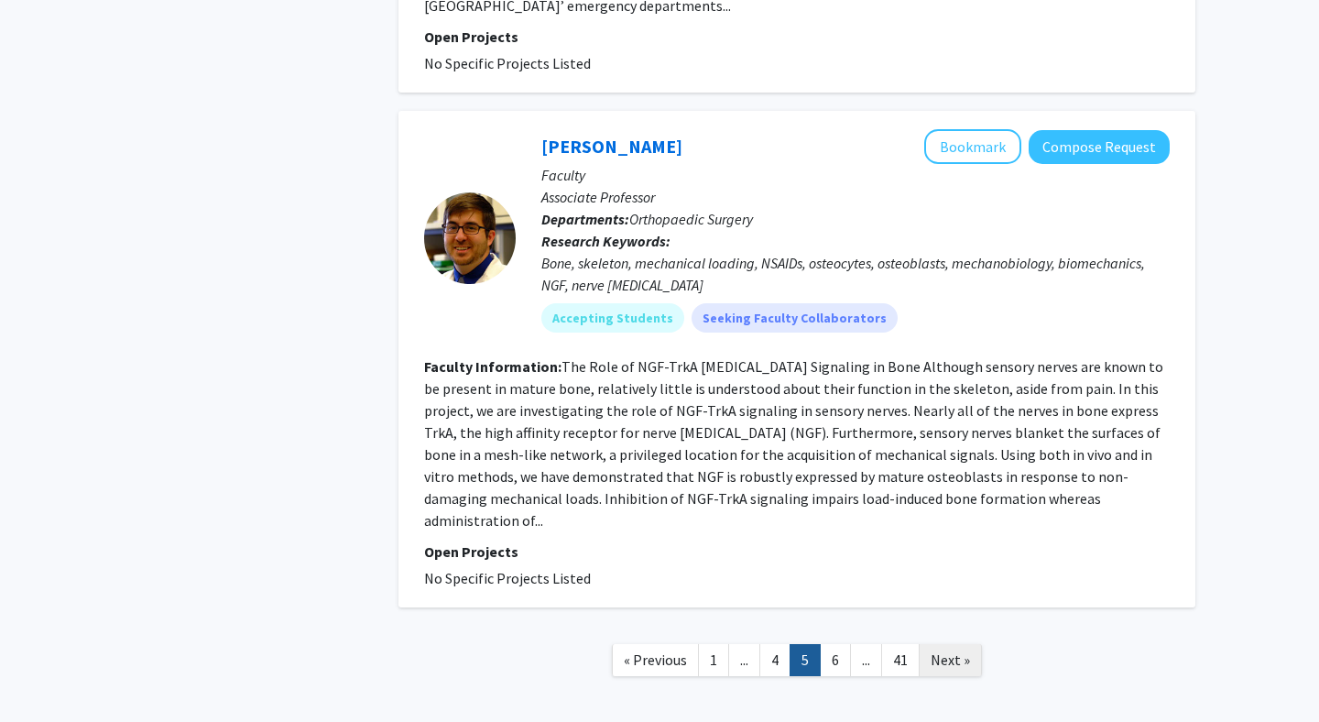  Describe the element at coordinates (691, 219) in the screenshot. I see `span: Orthopaedic Surgery` at that location.